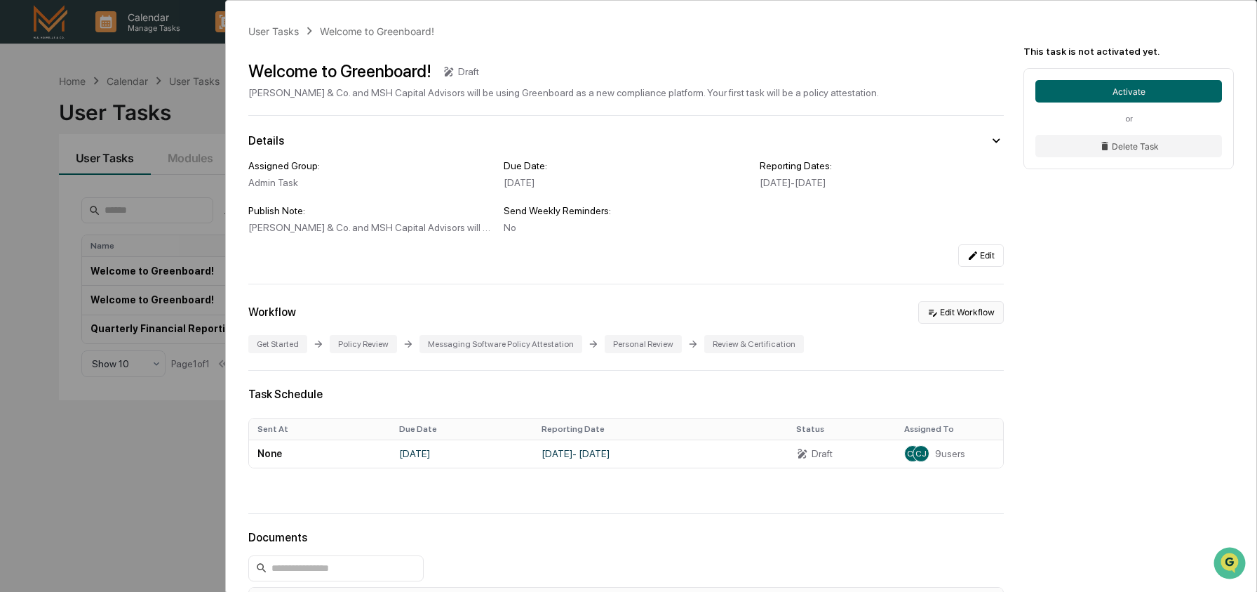 Image resolution: width=1257 pixels, height=592 pixels. What do you see at coordinates (139, 114) in the screenshot?
I see `div: Start new chat` at bounding box center [139, 114].